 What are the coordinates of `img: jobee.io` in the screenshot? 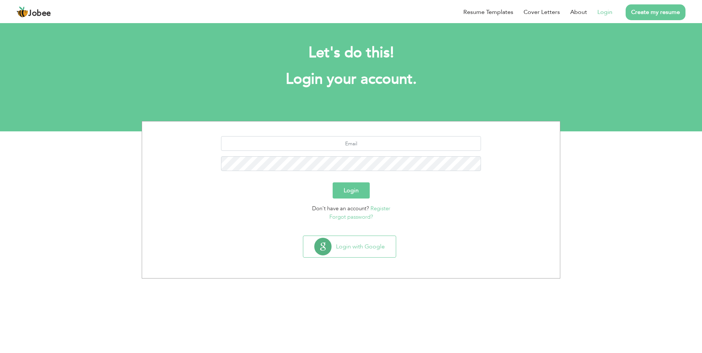 It's located at (22, 12).